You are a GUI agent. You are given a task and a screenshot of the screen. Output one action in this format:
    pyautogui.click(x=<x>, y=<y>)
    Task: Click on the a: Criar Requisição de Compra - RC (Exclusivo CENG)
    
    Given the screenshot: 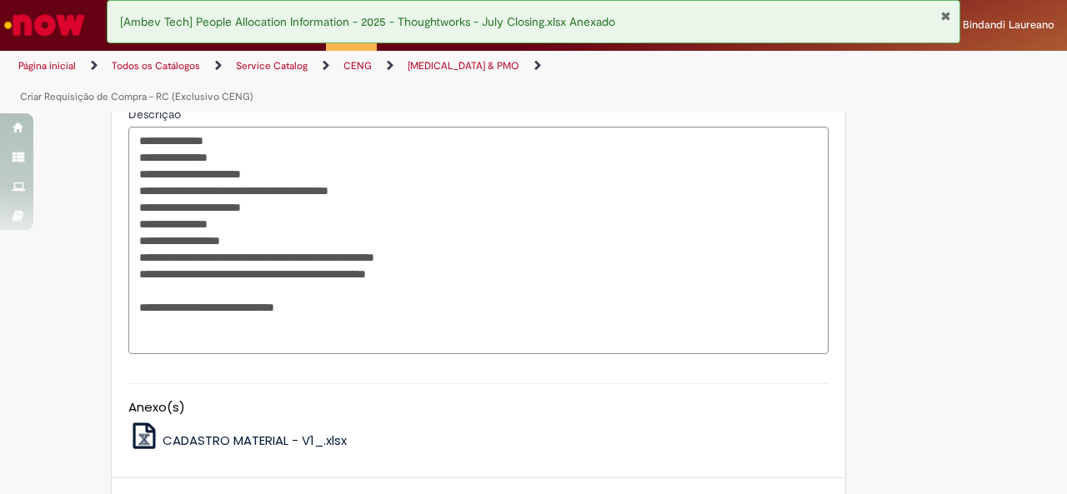 What is the action you would take?
    pyautogui.click(x=137, y=97)
    